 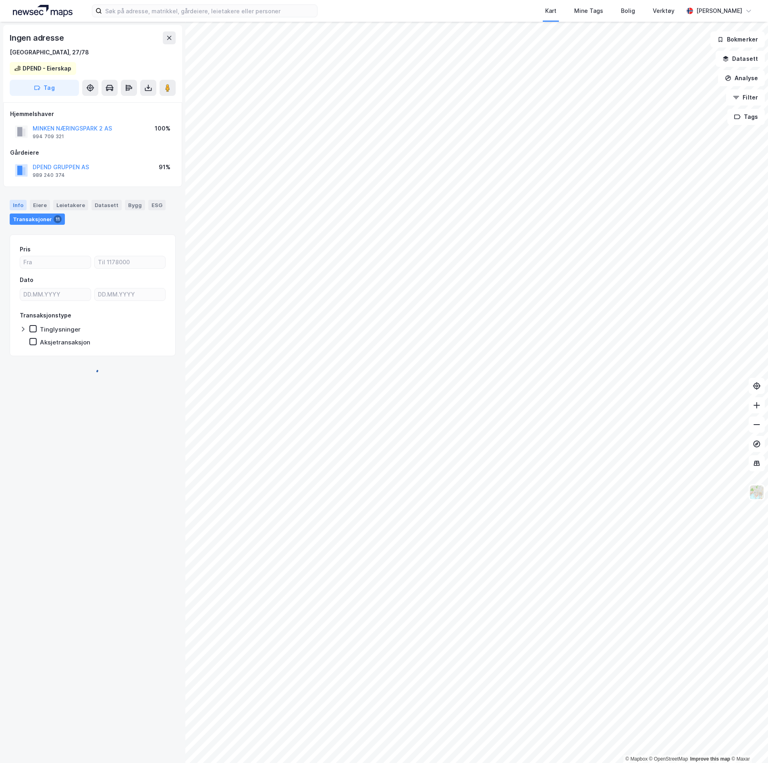 I want to click on div: Leietakere, so click(x=71, y=205).